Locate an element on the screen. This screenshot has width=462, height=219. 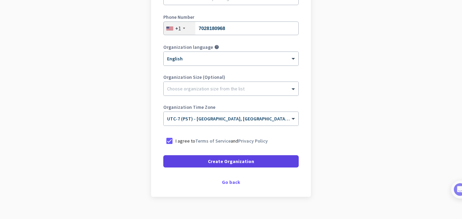
label: Organization language is located at coordinates (188, 47).